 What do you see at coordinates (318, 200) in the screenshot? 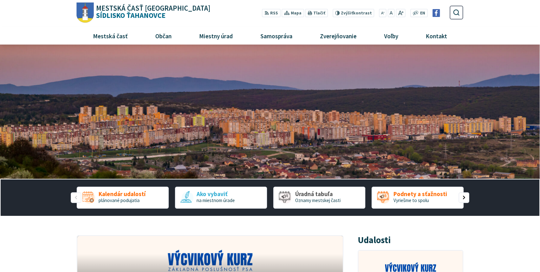
I see `span: Oznamy mestskej časti` at bounding box center [318, 200].